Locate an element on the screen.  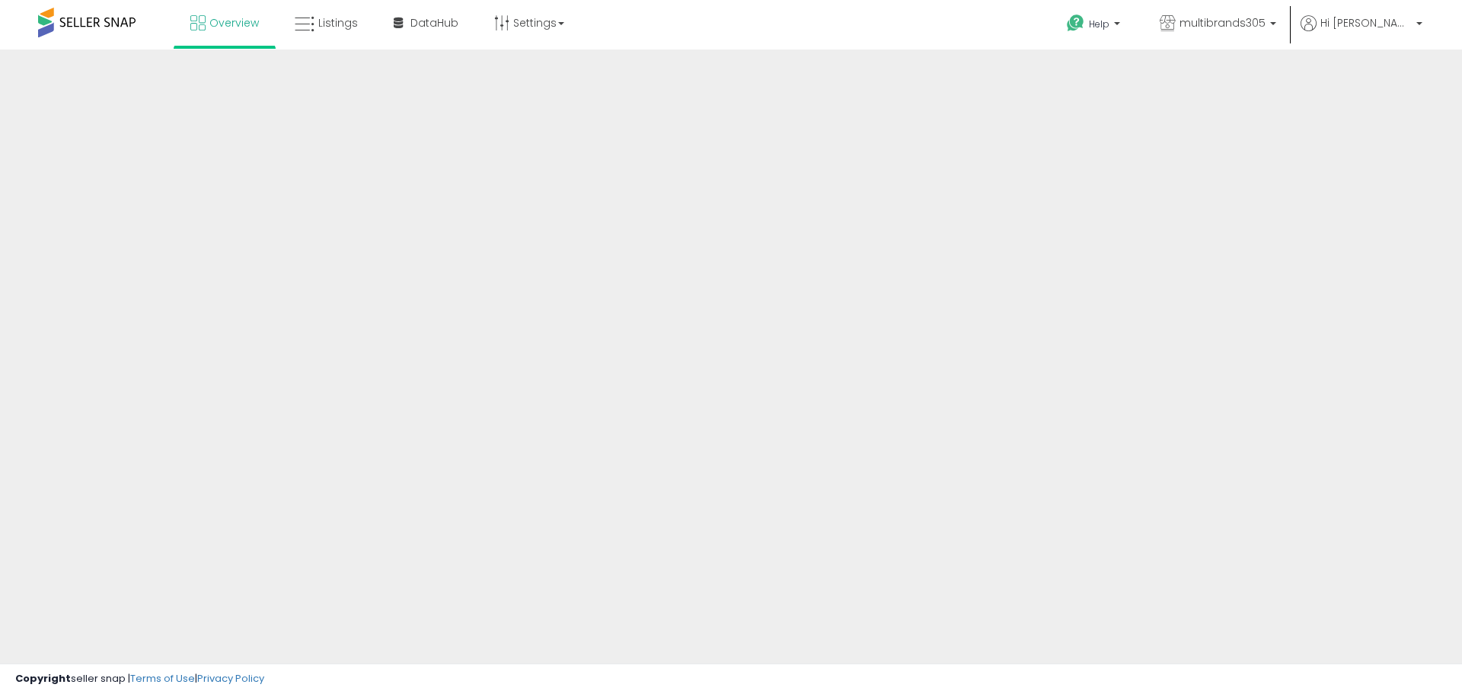
strong: Copyright is located at coordinates (43, 678).